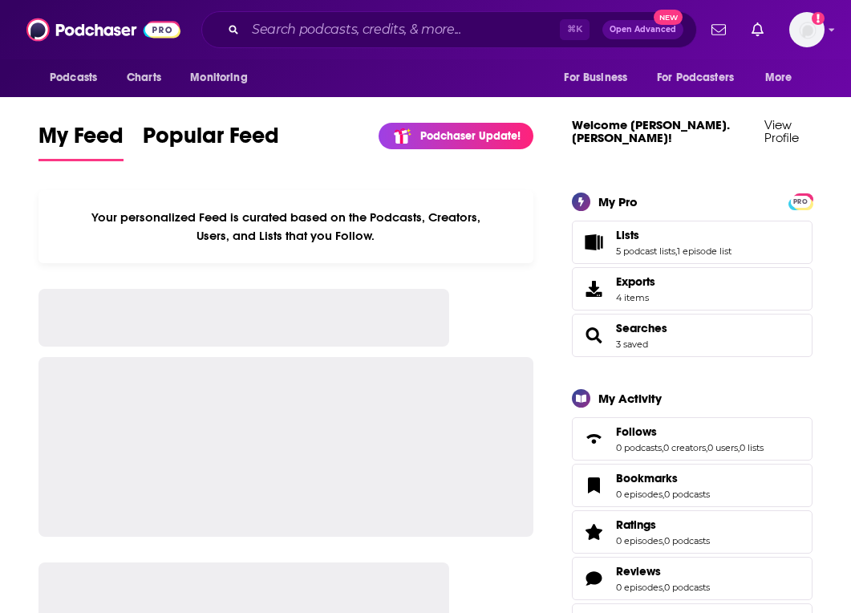 Image resolution: width=851 pixels, height=613 pixels. What do you see at coordinates (723, 447) in the screenshot?
I see `a: 0 users` at bounding box center [723, 447].